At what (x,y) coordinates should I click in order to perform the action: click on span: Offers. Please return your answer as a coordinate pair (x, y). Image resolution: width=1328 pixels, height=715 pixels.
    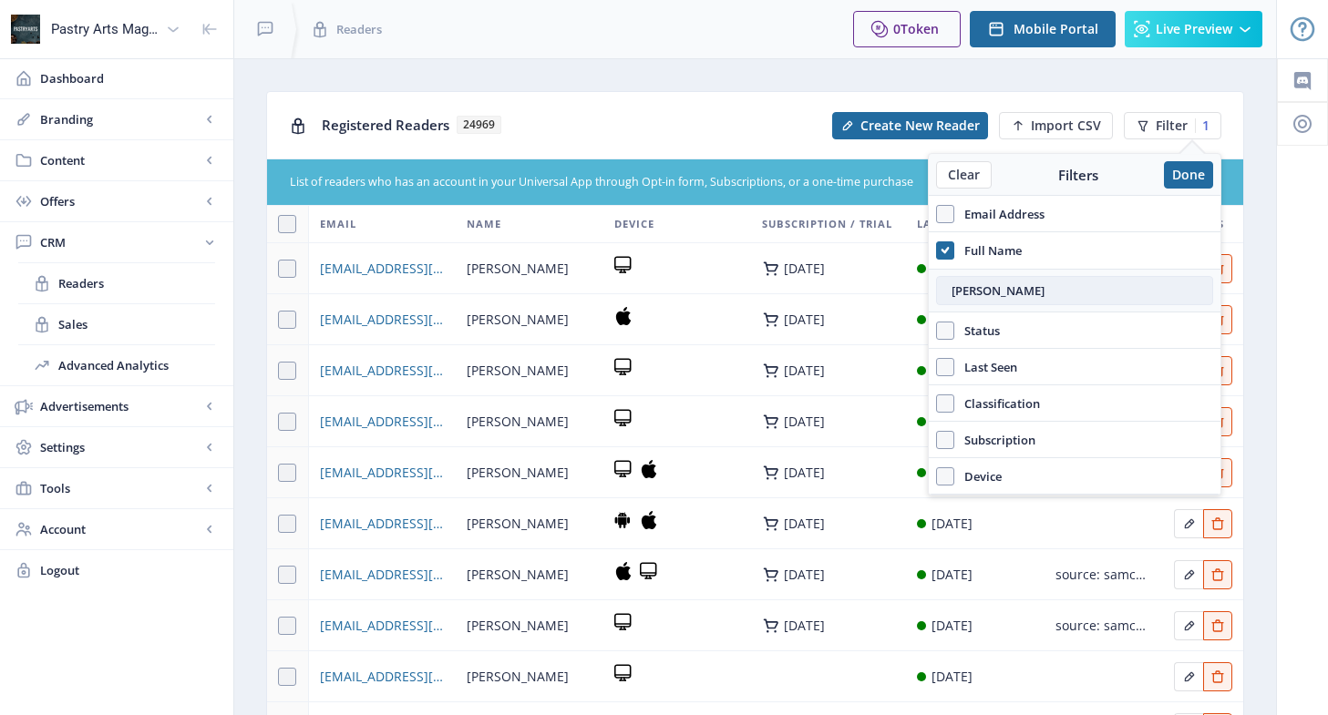
    Looking at the image, I should click on (120, 201).